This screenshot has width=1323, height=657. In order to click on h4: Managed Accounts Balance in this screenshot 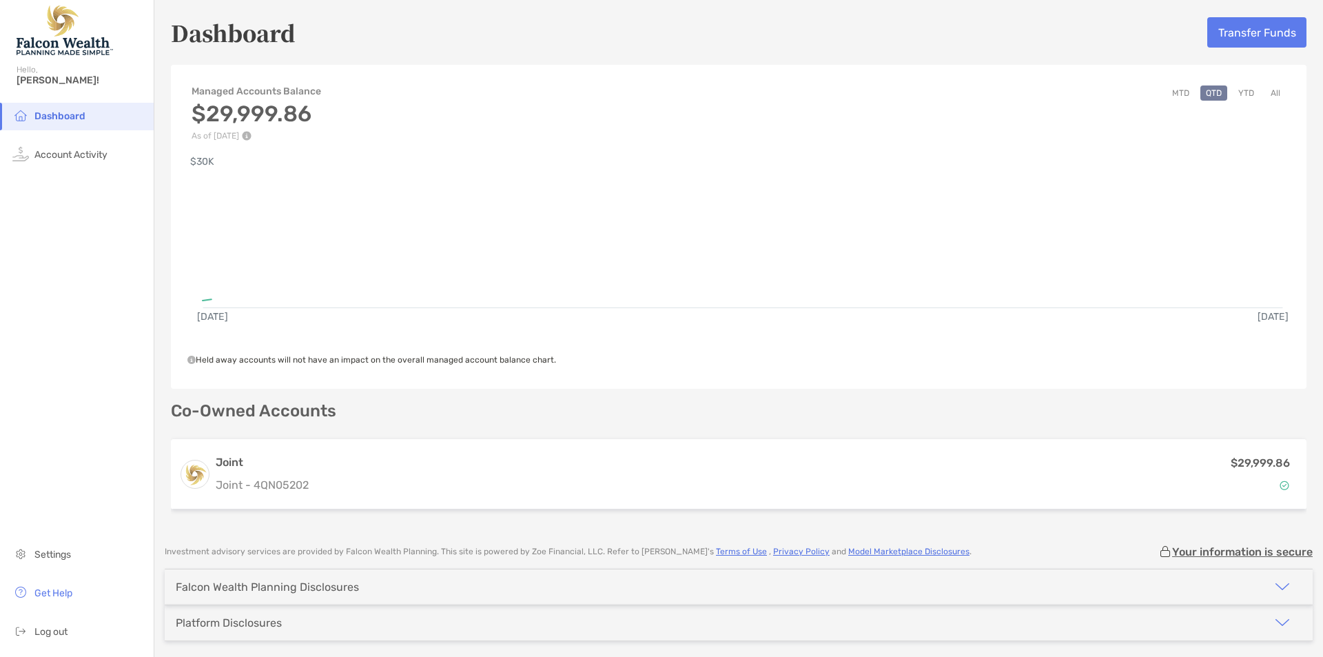, I will do `click(256, 91)`.